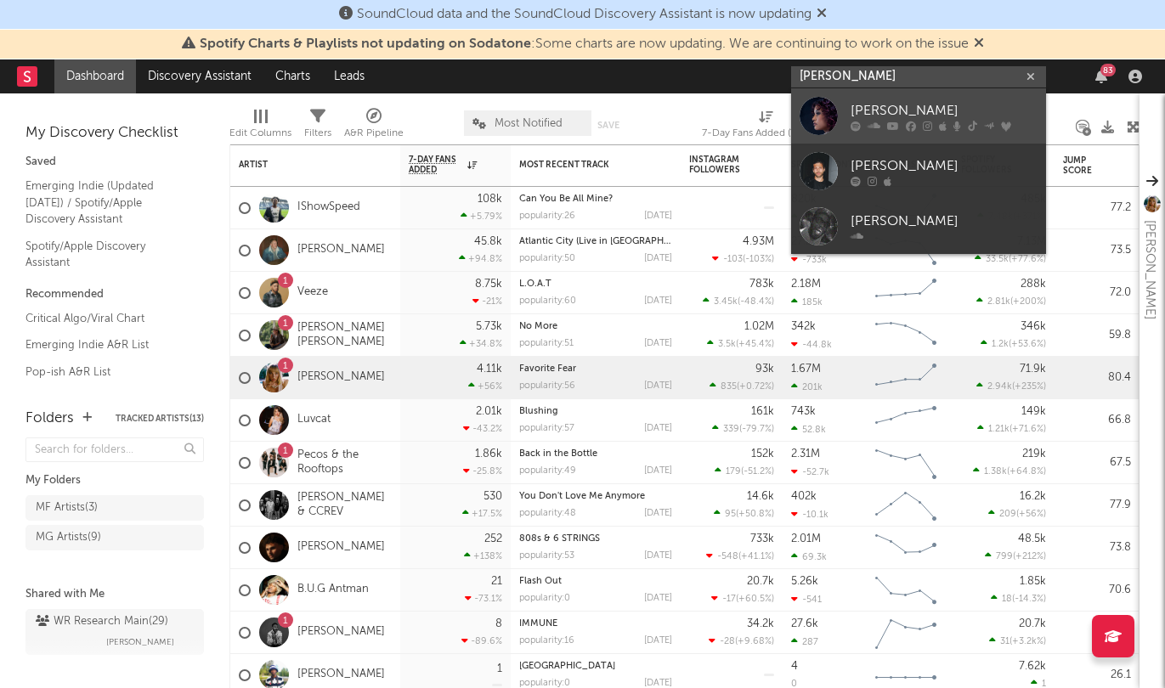  I want to click on div: popularity: 56, so click(547, 386).